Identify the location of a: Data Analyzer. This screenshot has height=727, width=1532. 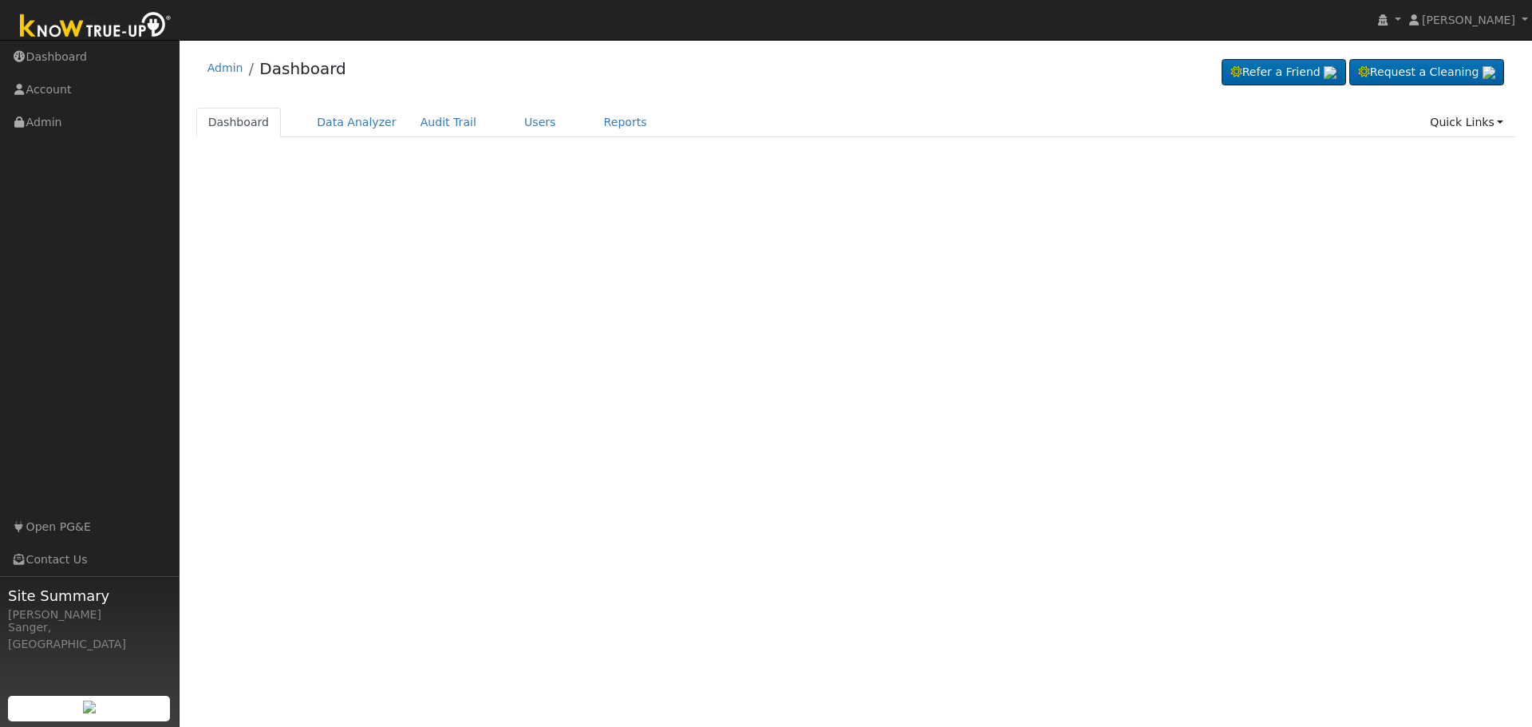
(357, 122).